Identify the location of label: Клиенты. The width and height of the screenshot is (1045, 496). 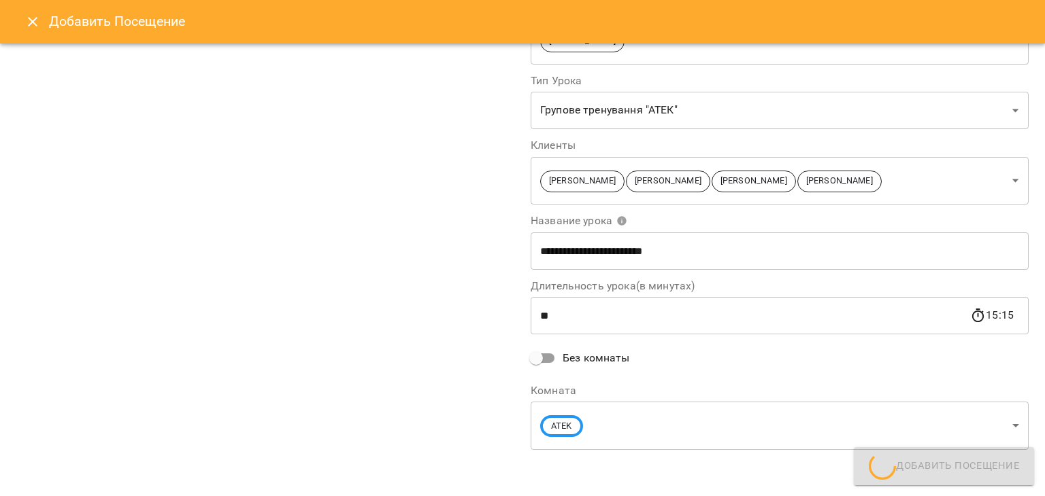
(779, 146).